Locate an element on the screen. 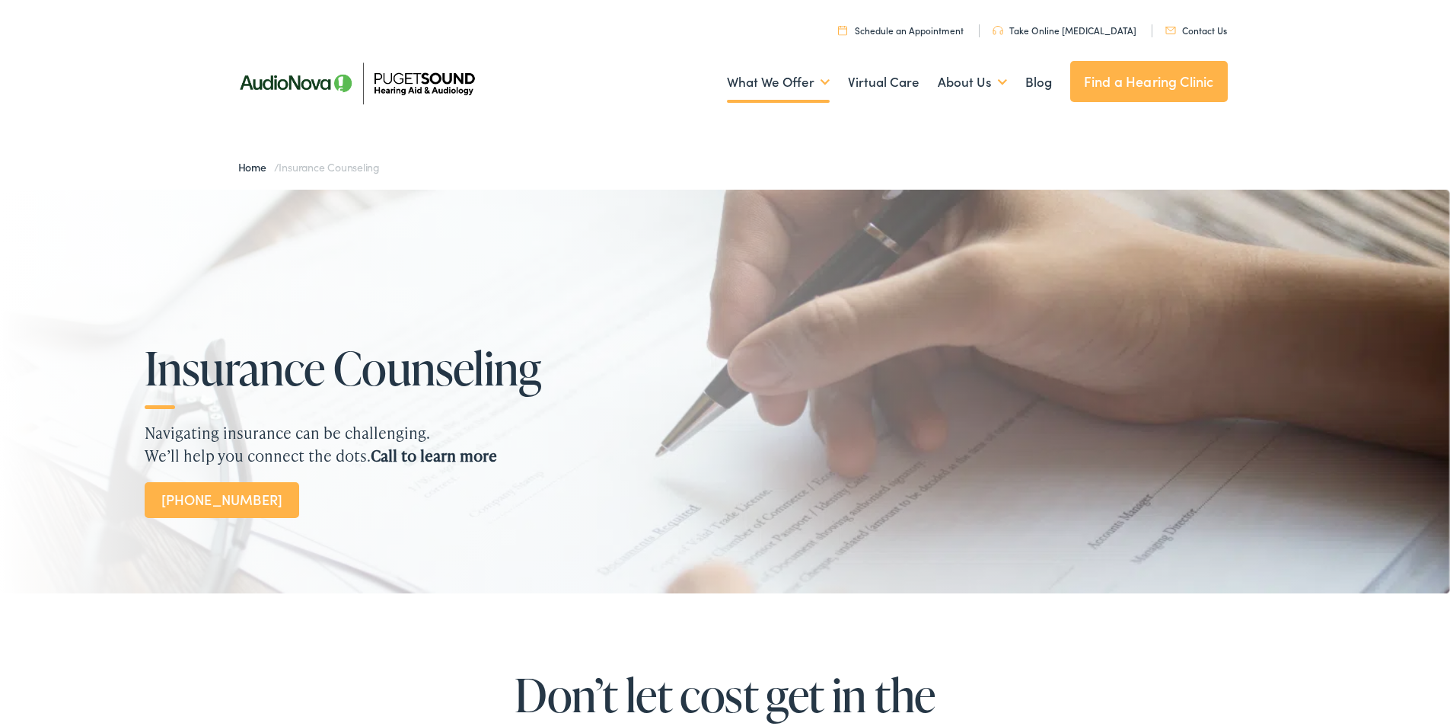  a: Home is located at coordinates (256, 167).